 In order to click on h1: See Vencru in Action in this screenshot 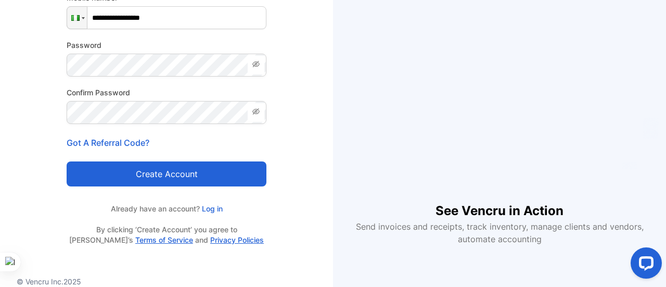, I will do `click(499, 202)`.